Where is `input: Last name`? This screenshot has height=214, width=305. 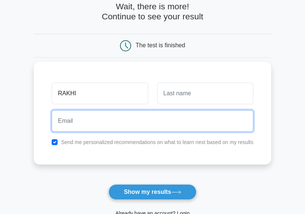 input: Last name is located at coordinates (205, 93).